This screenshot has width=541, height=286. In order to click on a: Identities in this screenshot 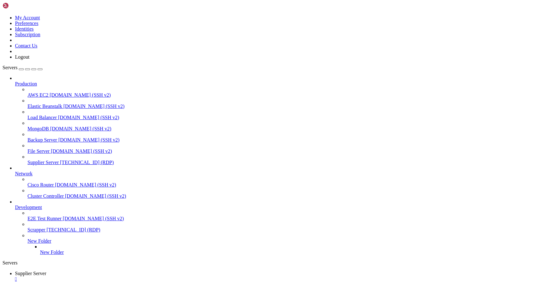, I will do `click(24, 29)`.